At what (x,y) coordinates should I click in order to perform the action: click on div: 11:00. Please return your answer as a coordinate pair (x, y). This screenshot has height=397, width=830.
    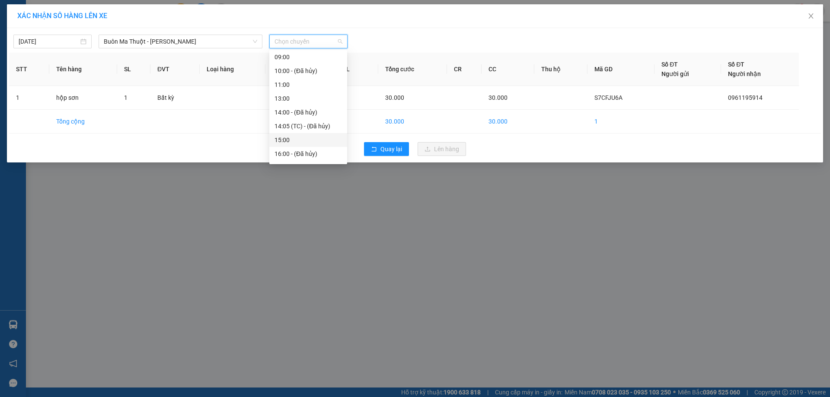
    Looking at the image, I should click on (308, 85).